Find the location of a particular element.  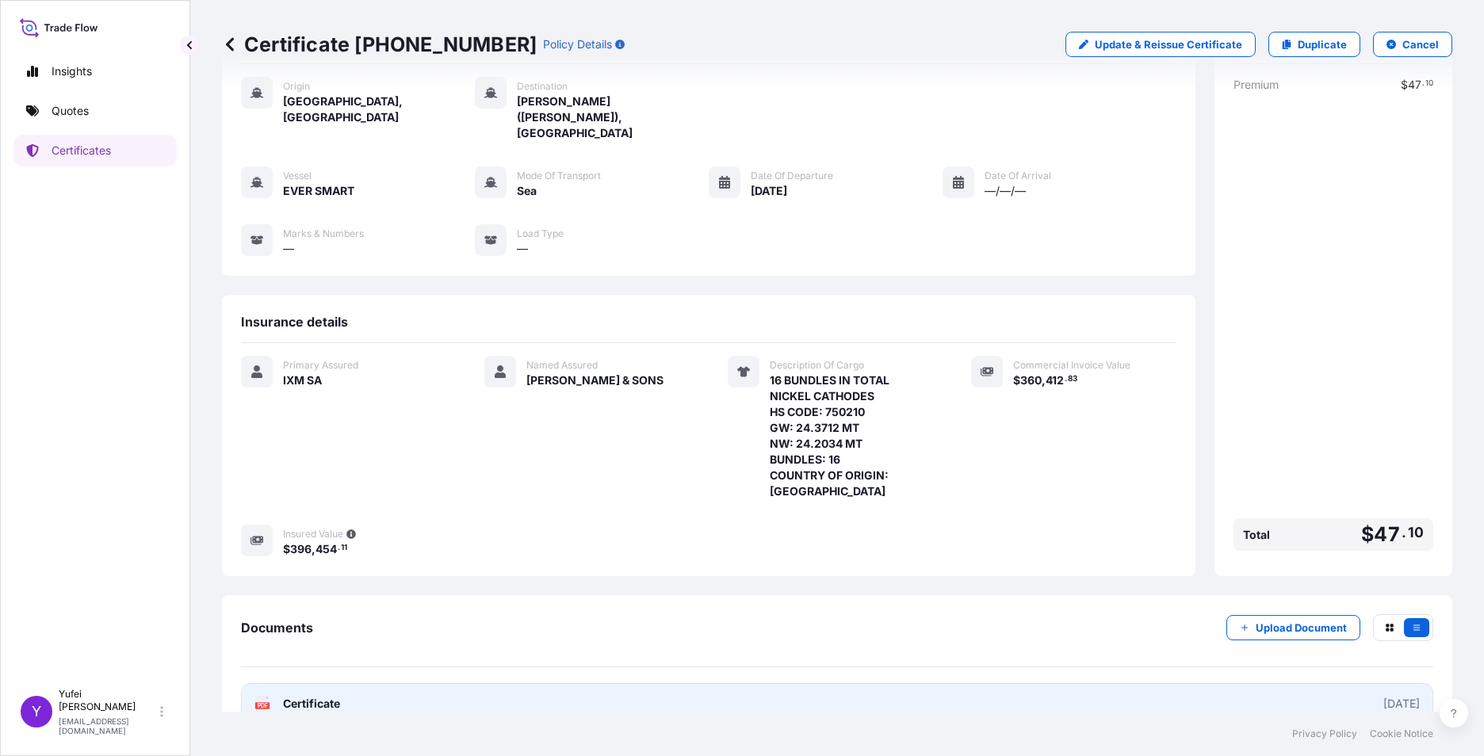

span: Marks & Numbers is located at coordinates (323, 234).